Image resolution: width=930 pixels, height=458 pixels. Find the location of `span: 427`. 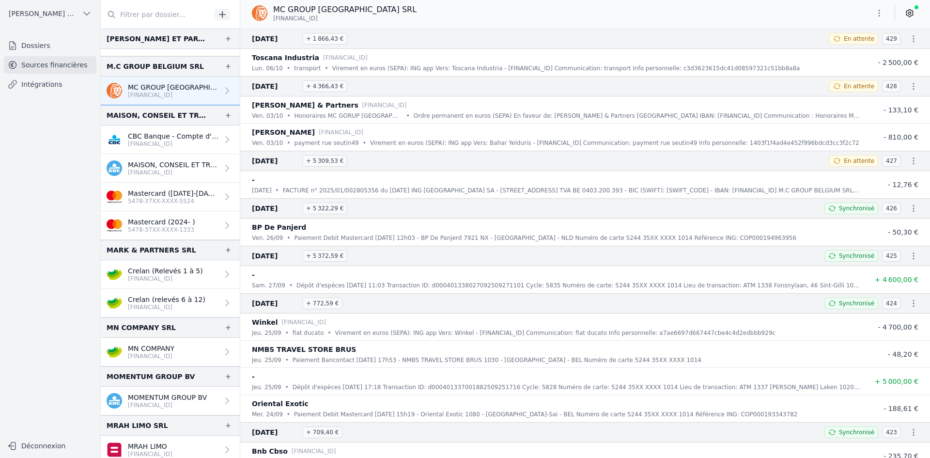

span: 427 is located at coordinates (891, 161).